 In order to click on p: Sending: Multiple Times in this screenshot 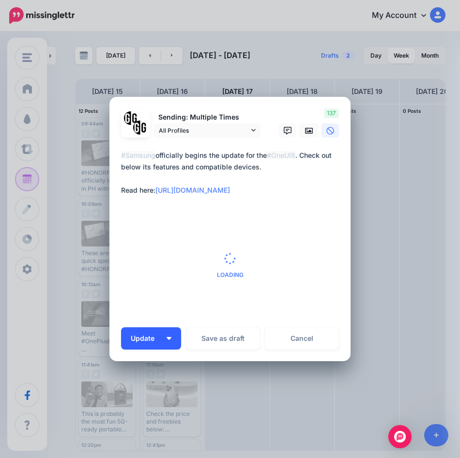, I will do `click(207, 117)`.